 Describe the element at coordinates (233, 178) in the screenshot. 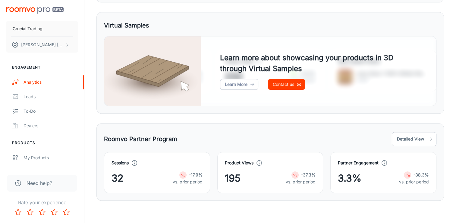

I see `span: 195` at that location.